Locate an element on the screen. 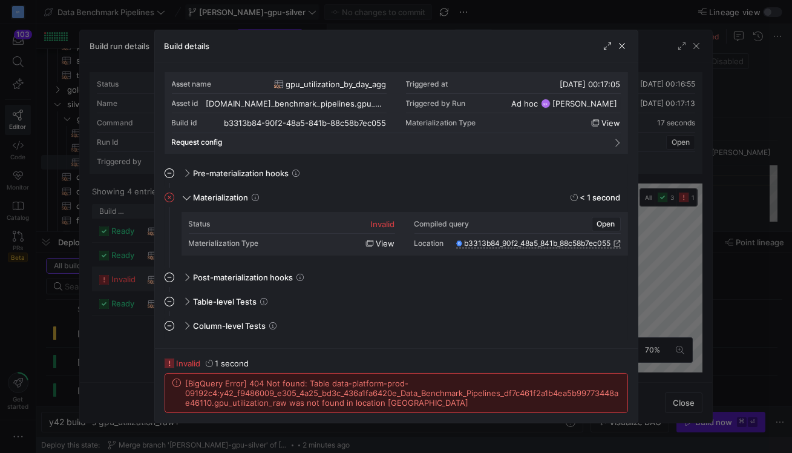 Image resolution: width=792 pixels, height=453 pixels. div: Triggered by Run is located at coordinates (436, 104).